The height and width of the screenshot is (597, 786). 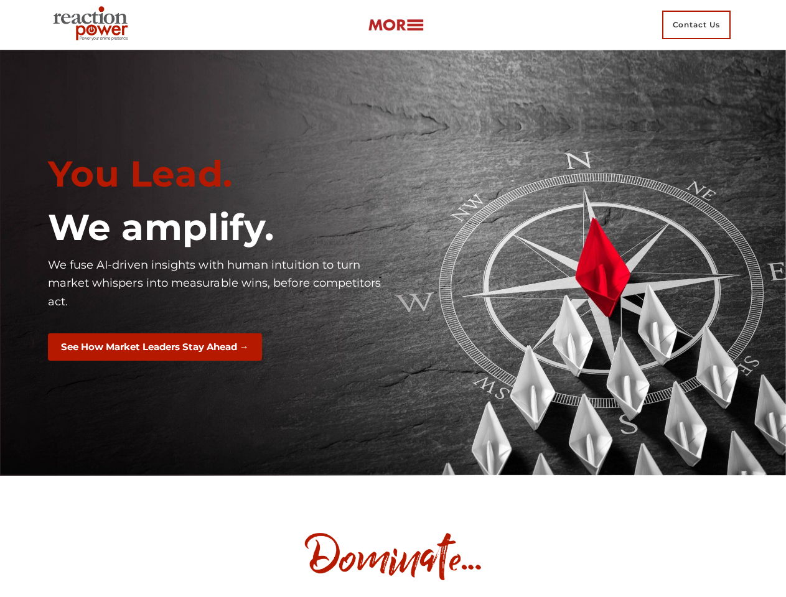 What do you see at coordinates (216, 228) in the screenshot?
I see `h1: We amplify.` at bounding box center [216, 228].